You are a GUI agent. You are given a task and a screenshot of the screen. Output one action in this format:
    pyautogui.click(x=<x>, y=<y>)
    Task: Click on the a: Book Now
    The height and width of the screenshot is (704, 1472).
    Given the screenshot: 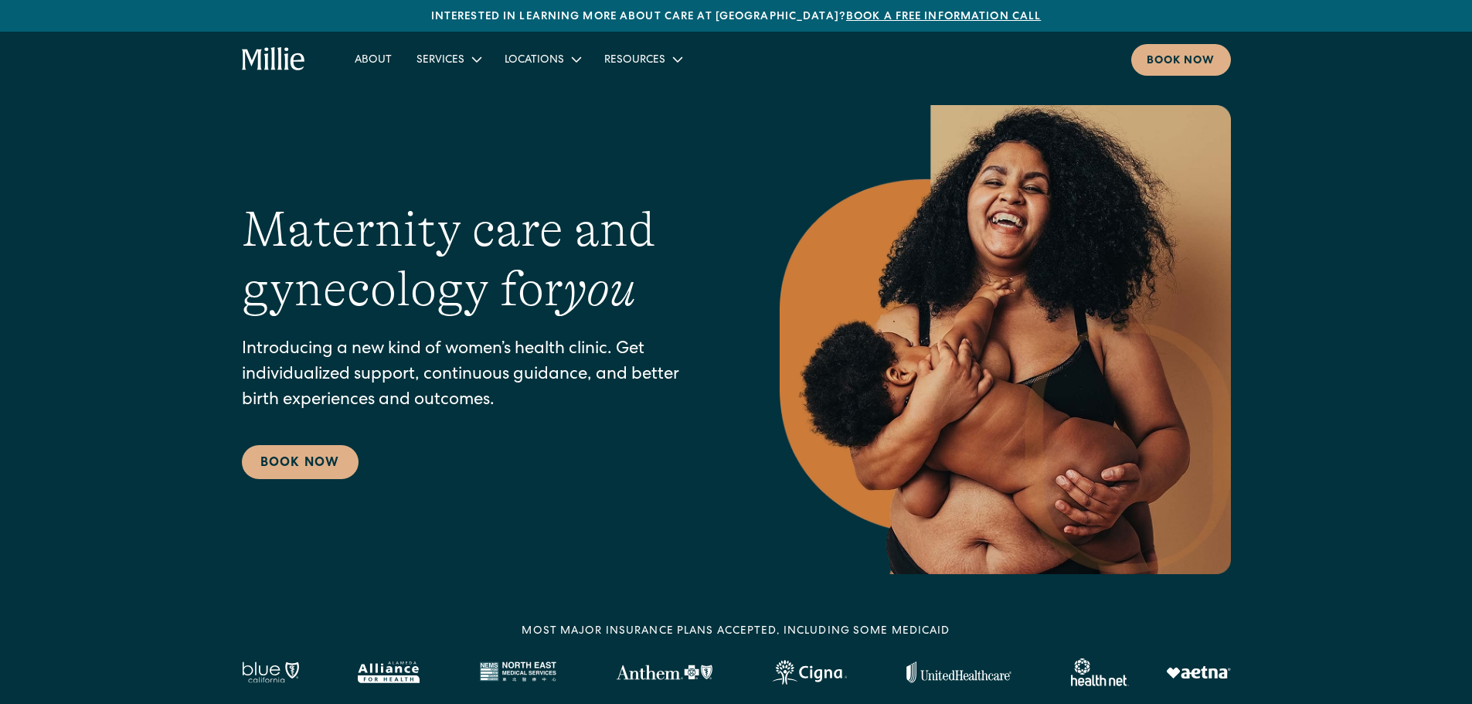 What is the action you would take?
    pyautogui.click(x=300, y=462)
    